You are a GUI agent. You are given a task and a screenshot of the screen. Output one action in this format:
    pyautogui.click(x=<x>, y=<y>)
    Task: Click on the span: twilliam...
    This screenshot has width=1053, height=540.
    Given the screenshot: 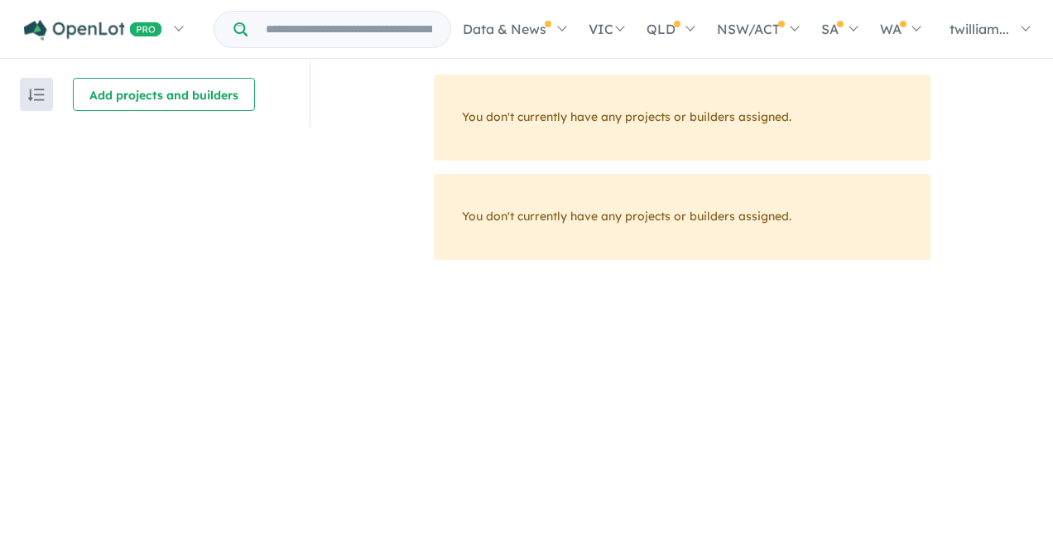 What is the action you would take?
    pyautogui.click(x=979, y=29)
    